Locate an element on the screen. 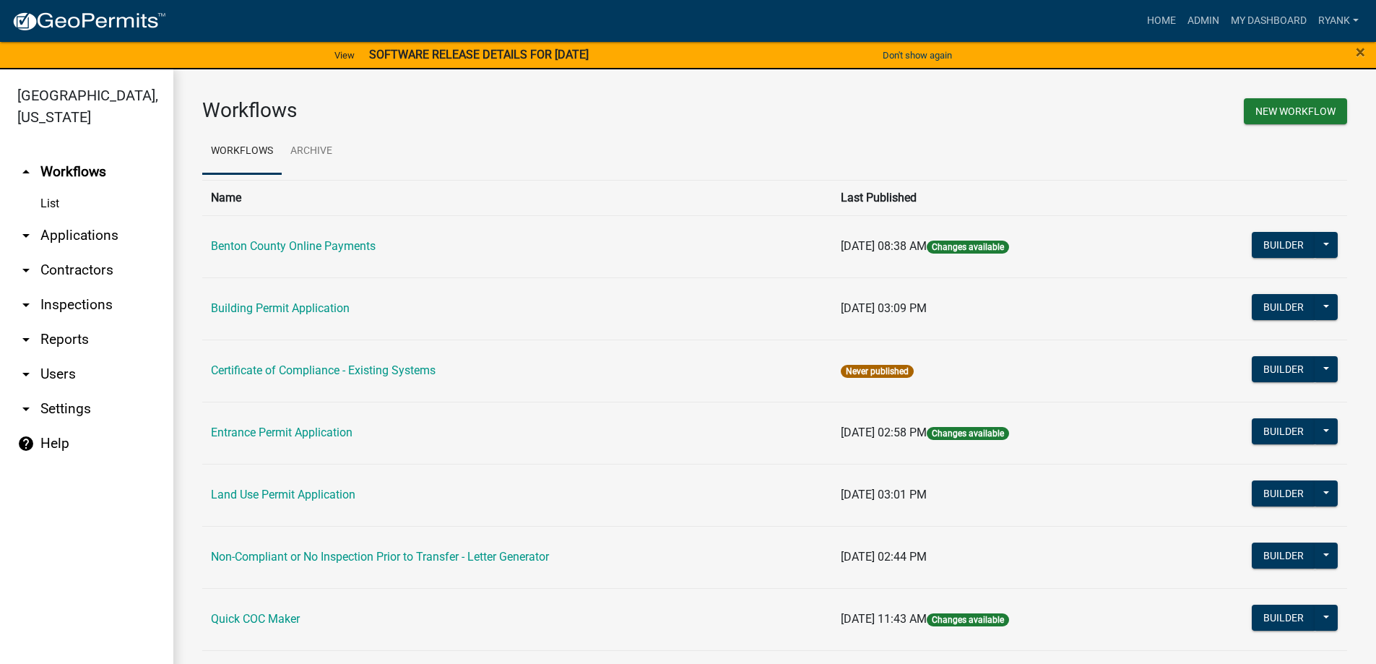 This screenshot has height=664, width=1376. a: My Dashboard is located at coordinates (1268, 21).